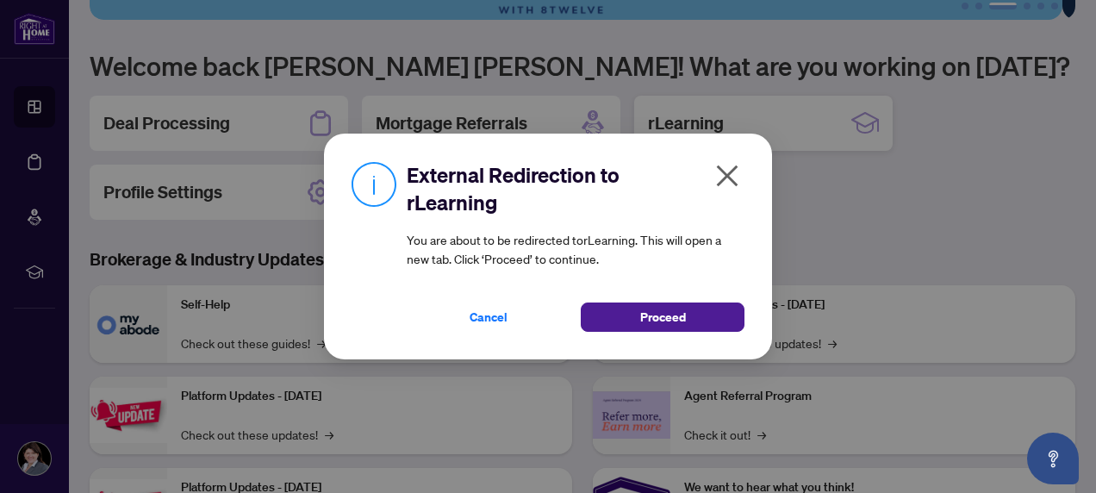 This screenshot has height=493, width=1096. Describe the element at coordinates (575, 189) in the screenshot. I see `h2: External Redirection to rLearning` at that location.